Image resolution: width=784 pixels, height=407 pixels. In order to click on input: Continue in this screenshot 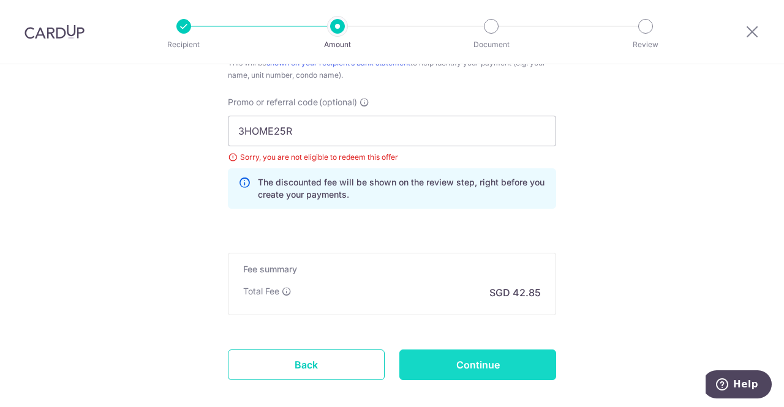, I will do `click(478, 365)`.